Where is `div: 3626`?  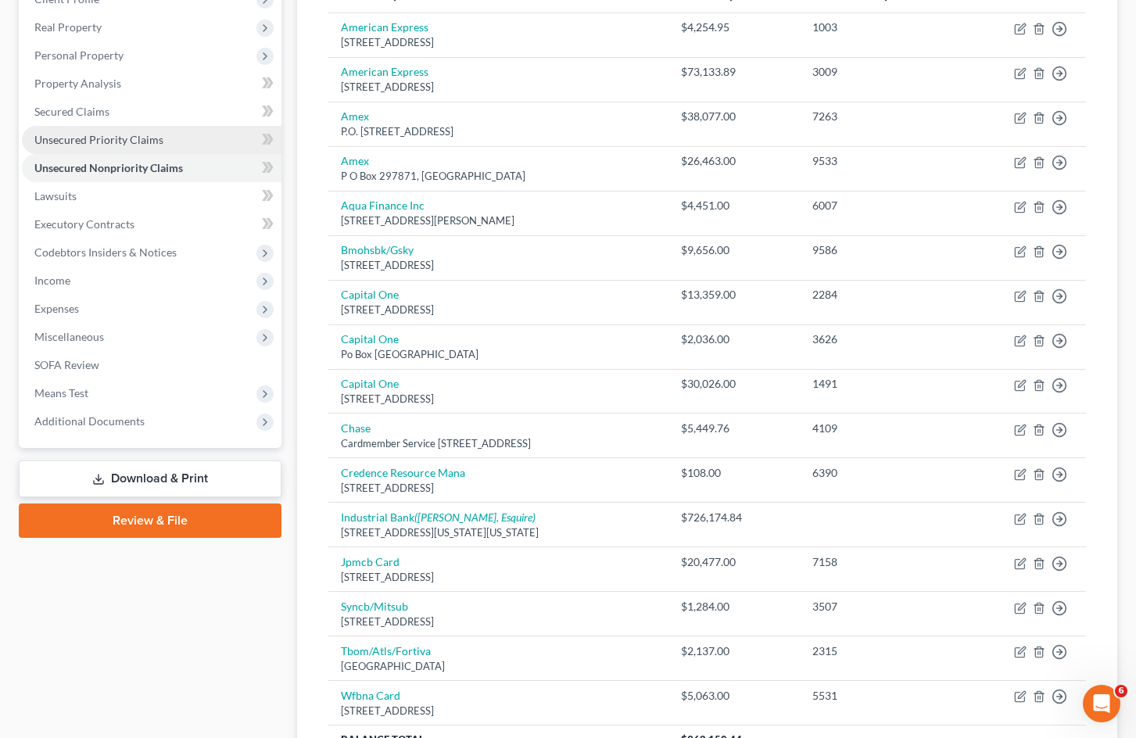
div: 3626 is located at coordinates (878, 339).